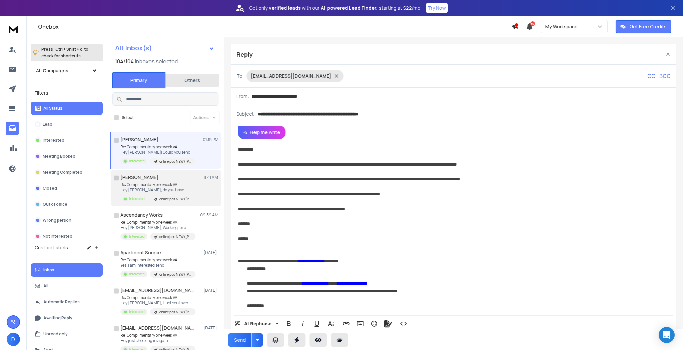 This screenshot has width=683, height=350. What do you see at coordinates (211, 177) in the screenshot?
I see `p: 11:41 AM` at bounding box center [211, 177].